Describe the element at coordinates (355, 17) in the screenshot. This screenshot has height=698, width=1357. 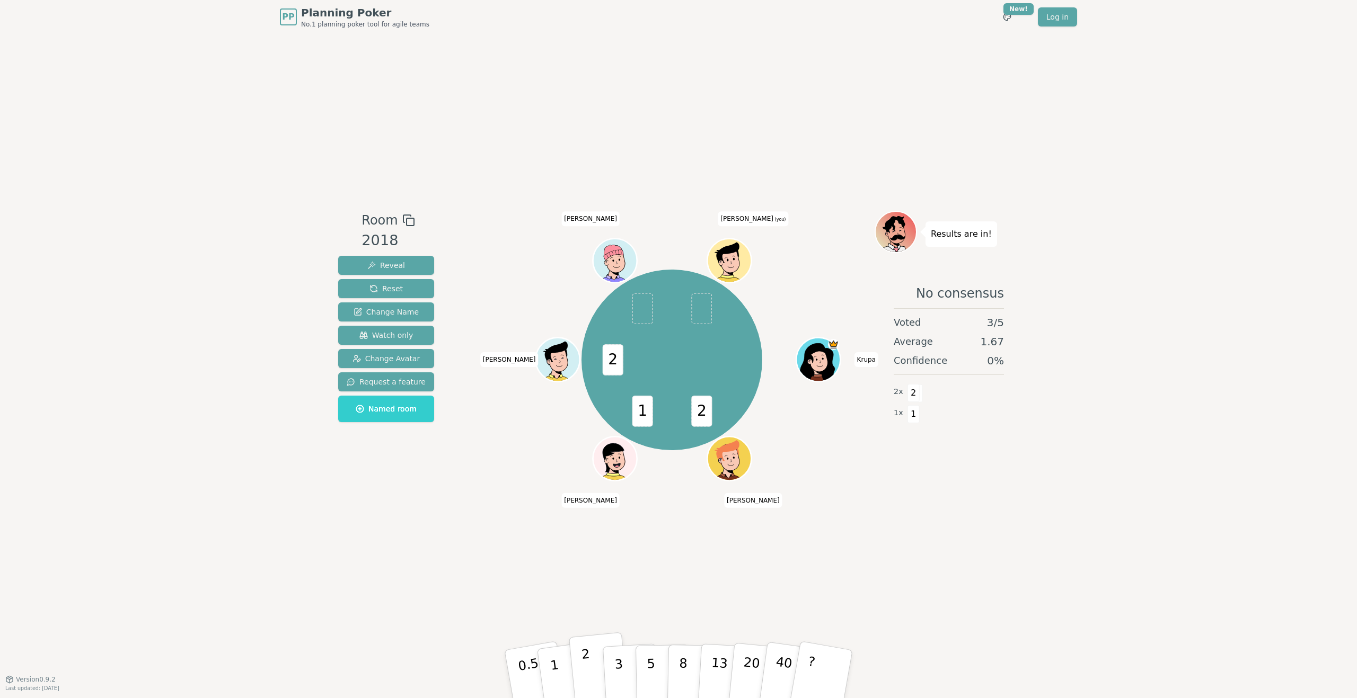
I see `a: PPPlanning PokerNo.1 planning poker tool for agile teams` at that location.